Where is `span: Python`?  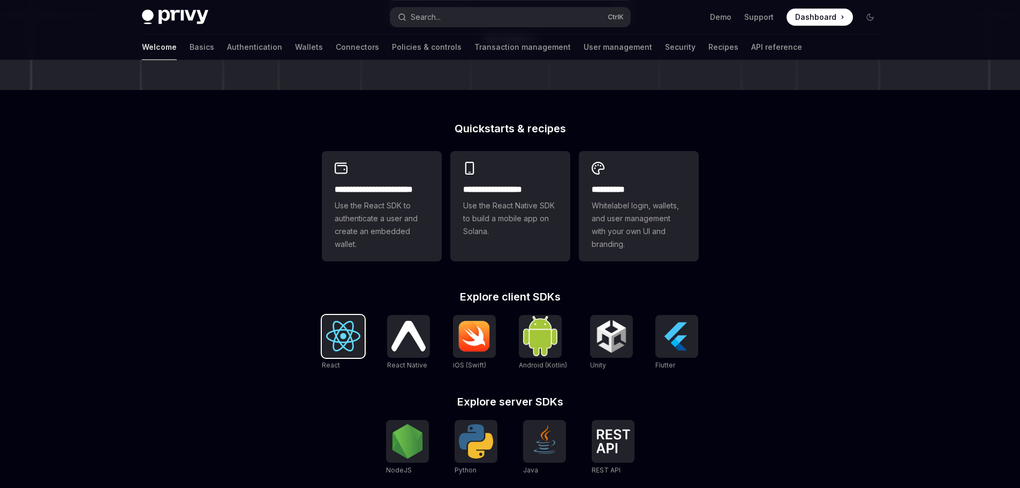
span: Python is located at coordinates (465, 470).